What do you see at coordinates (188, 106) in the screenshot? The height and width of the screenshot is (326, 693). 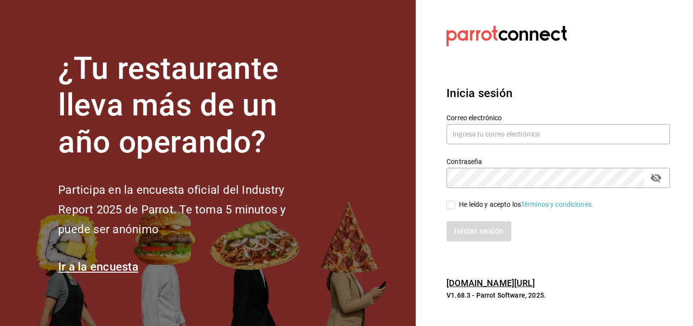 I see `h1: ¿Tu restaurante lleva más de un año operando?` at bounding box center [188, 106].